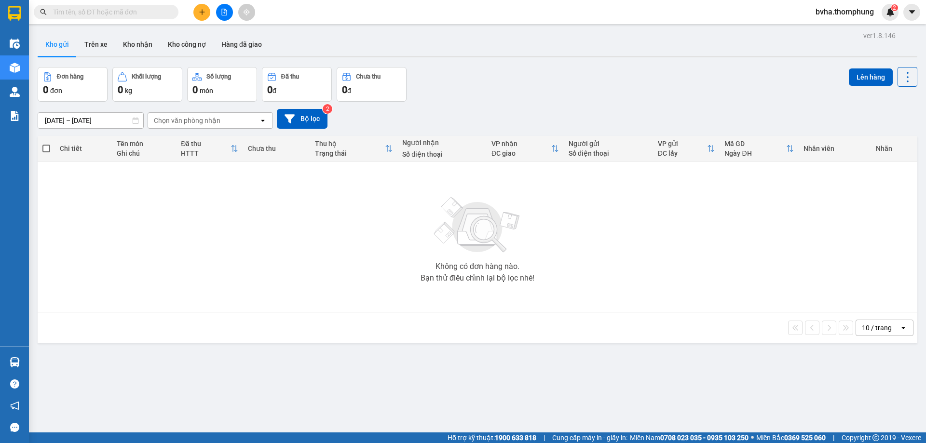 Image resolution: width=926 pixels, height=443 pixels. I want to click on img: icon-new-feature, so click(891, 12).